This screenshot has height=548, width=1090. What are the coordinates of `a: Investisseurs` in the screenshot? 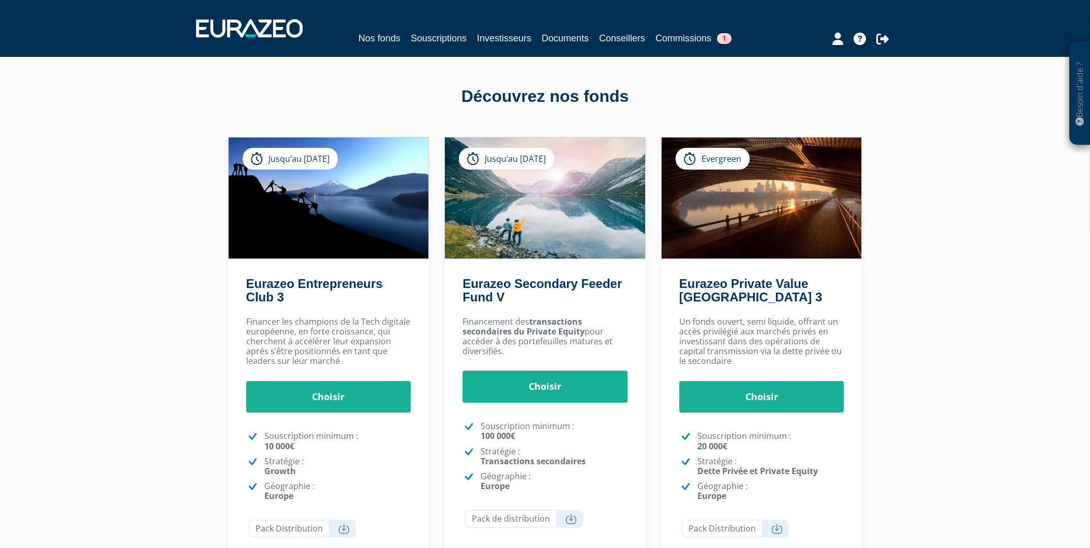 It's located at (504, 38).